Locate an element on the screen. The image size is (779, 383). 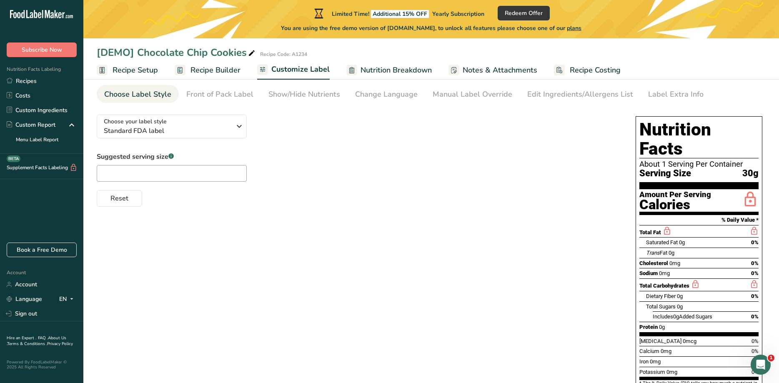
span: Calcium is located at coordinates (650, 351).